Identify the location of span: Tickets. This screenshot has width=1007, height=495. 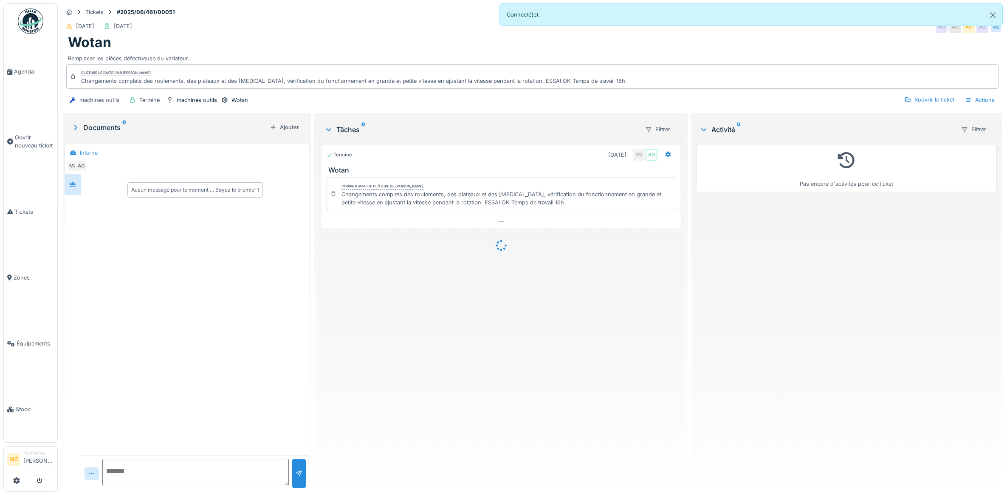
(34, 211).